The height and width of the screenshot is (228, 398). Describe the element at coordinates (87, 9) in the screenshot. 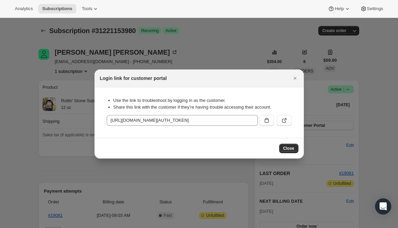

I see `span: Tools` at that location.